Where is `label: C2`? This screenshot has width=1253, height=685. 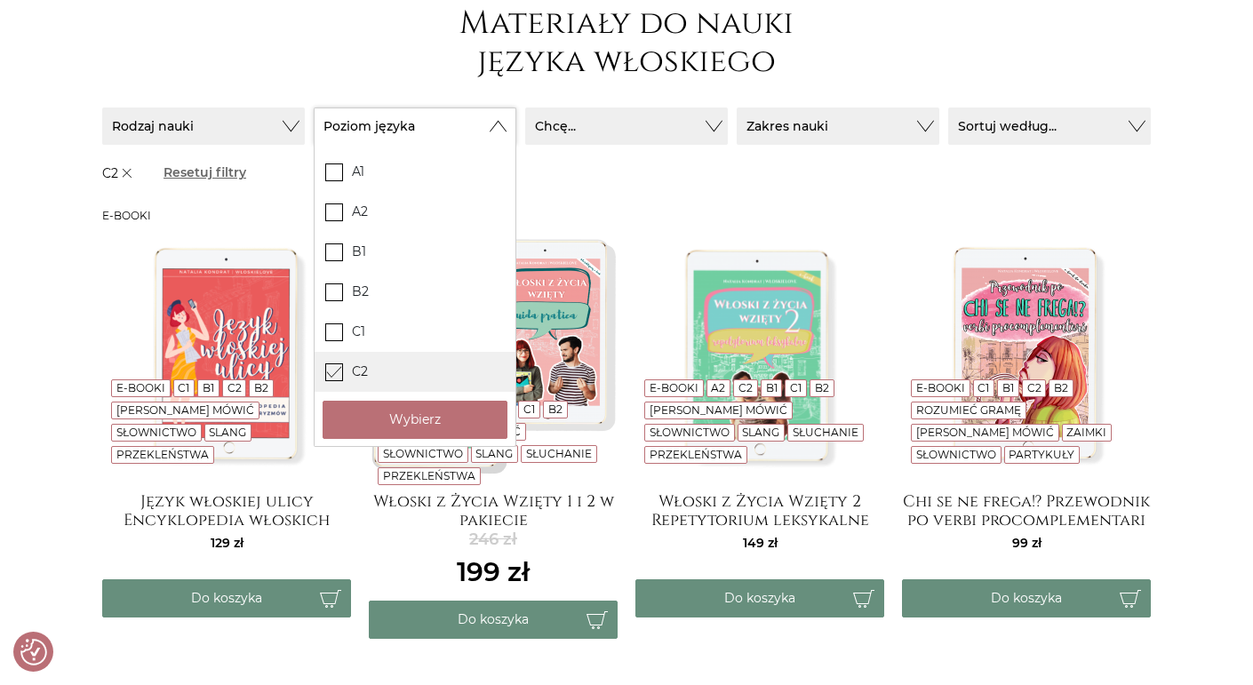
label: C2 is located at coordinates (415, 371).